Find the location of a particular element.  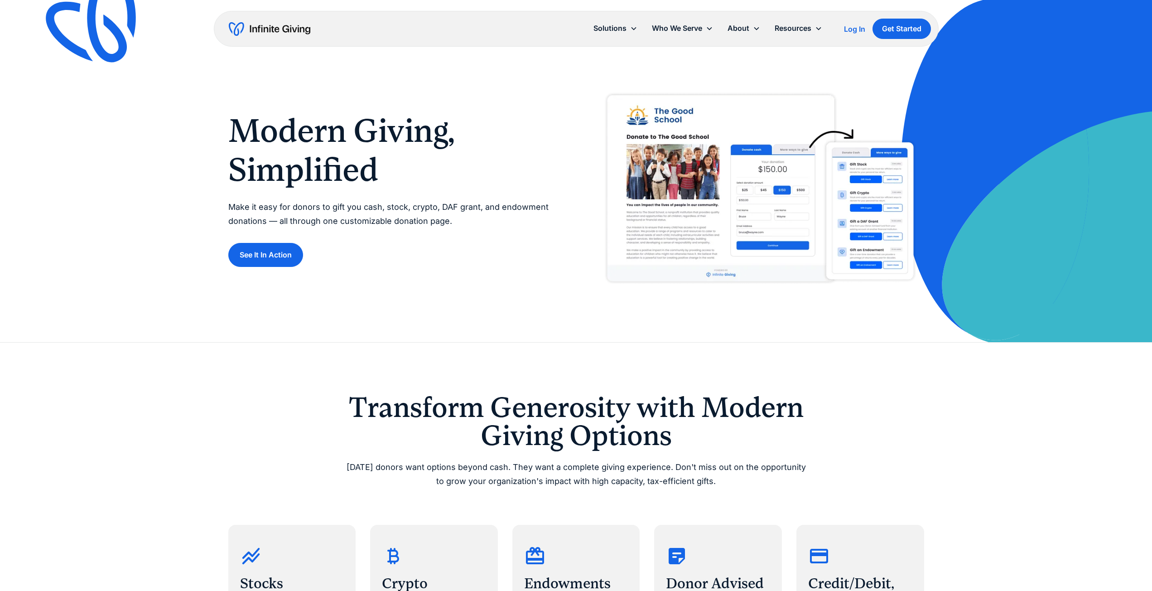

a: Log In is located at coordinates (855, 29).